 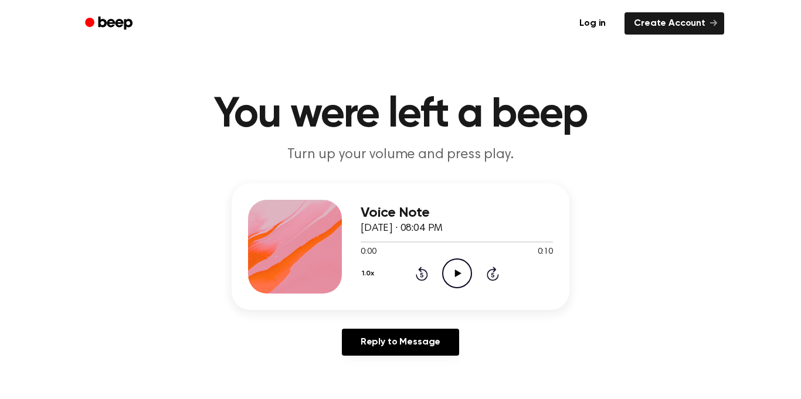 I want to click on span: 0:10, so click(x=545, y=252).